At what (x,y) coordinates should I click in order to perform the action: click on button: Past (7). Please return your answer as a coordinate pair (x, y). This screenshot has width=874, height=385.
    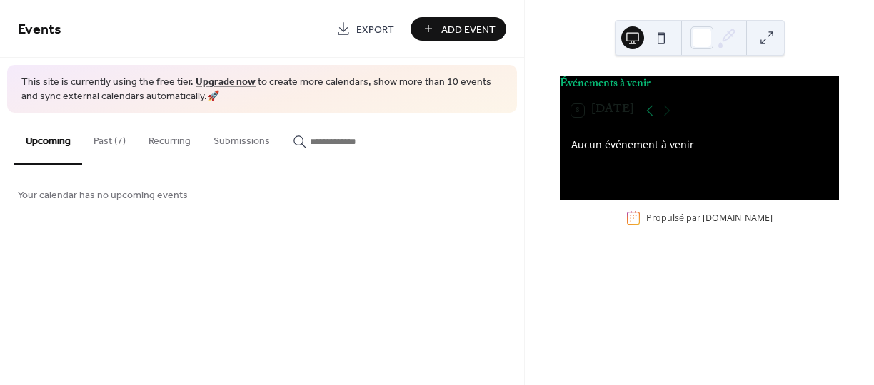
    Looking at the image, I should click on (109, 138).